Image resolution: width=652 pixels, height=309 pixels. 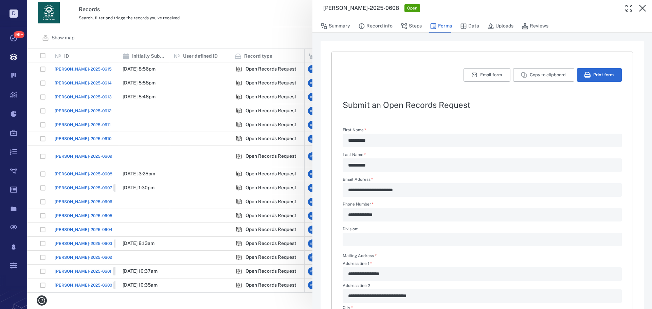 What do you see at coordinates (482, 215) in the screenshot?
I see `div: Phone Number` at bounding box center [482, 215].